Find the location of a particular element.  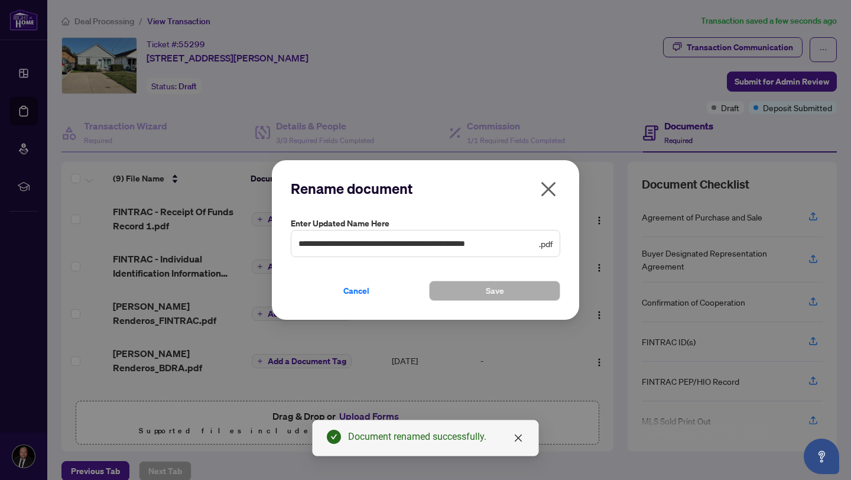

span: .pdf is located at coordinates (545, 243).